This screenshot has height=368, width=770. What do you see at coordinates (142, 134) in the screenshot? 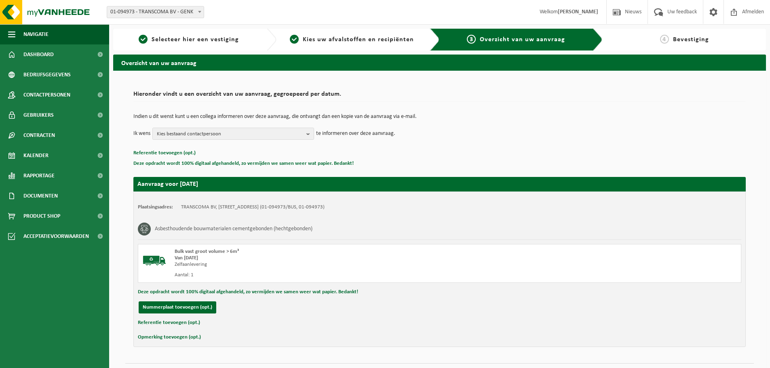
I see `p: Ik wens` at bounding box center [142, 134].